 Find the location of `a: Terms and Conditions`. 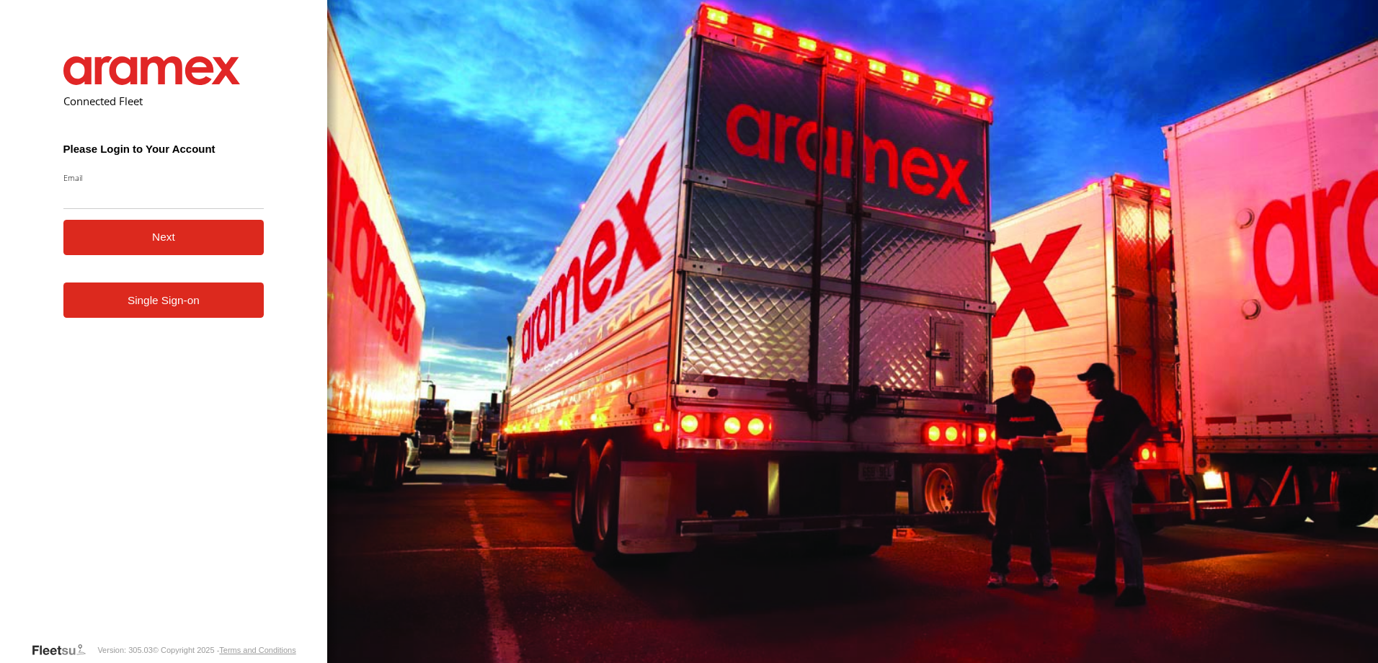

a: Terms and Conditions is located at coordinates (257, 650).